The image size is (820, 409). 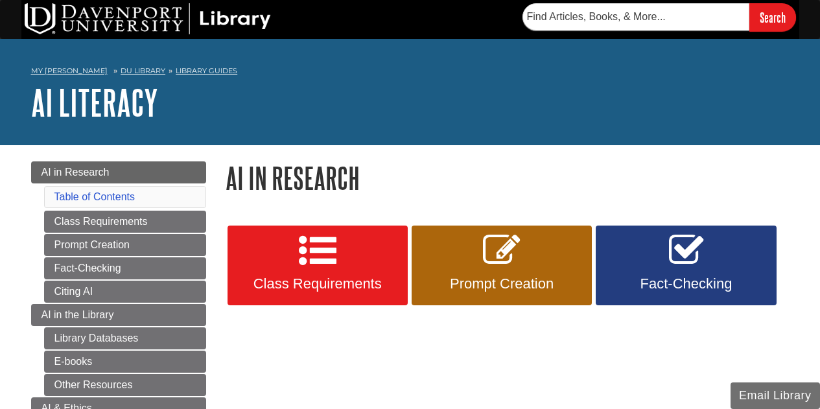 What do you see at coordinates (660, 17) in the screenshot?
I see `form: Searches DU Library's articles, books, and more` at bounding box center [660, 17].